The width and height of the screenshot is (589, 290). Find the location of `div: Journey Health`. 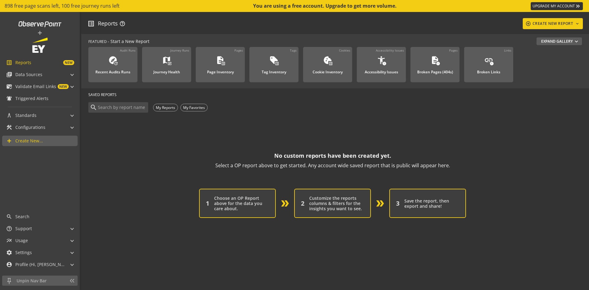

div: Journey Health is located at coordinates (167, 70).